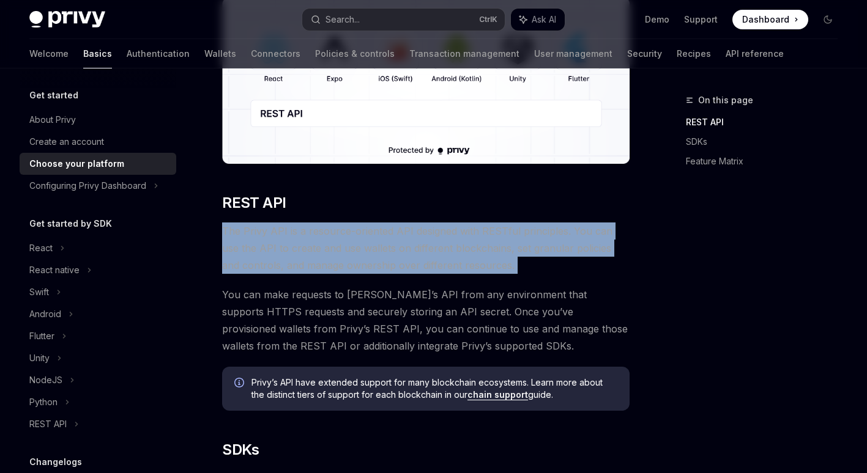  What do you see at coordinates (240, 450) in the screenshot?
I see `span: SDKs` at bounding box center [240, 450].